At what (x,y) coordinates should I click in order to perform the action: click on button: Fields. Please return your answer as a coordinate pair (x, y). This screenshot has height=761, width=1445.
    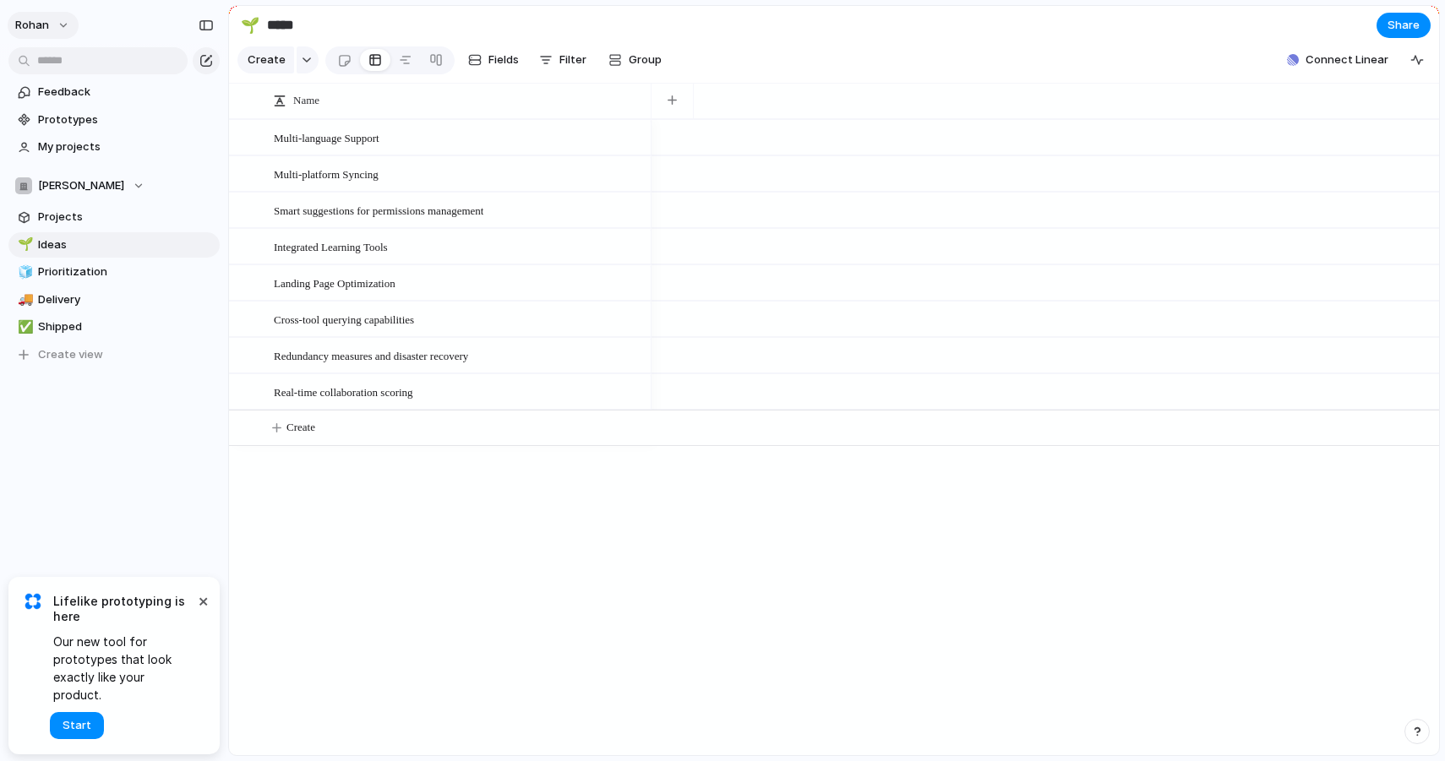
    Looking at the image, I should click on (493, 60).